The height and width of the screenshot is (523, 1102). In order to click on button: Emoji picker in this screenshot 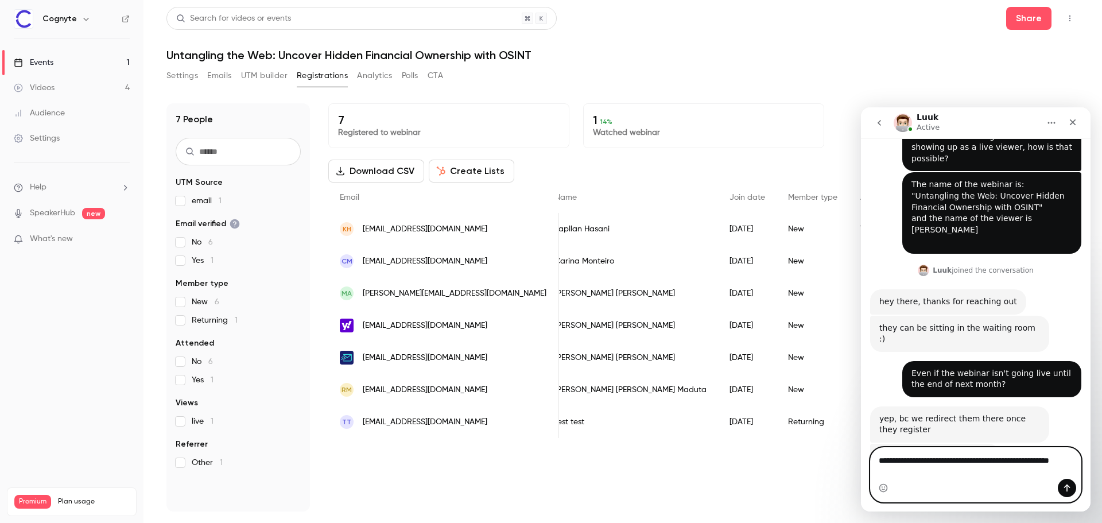, I will do `click(22, 380)`.